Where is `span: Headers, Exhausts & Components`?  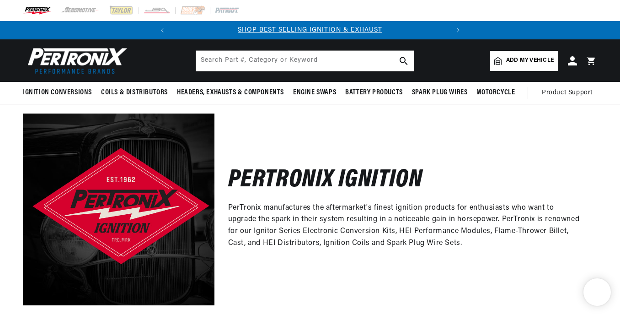
span: Headers, Exhausts & Components is located at coordinates (230, 92).